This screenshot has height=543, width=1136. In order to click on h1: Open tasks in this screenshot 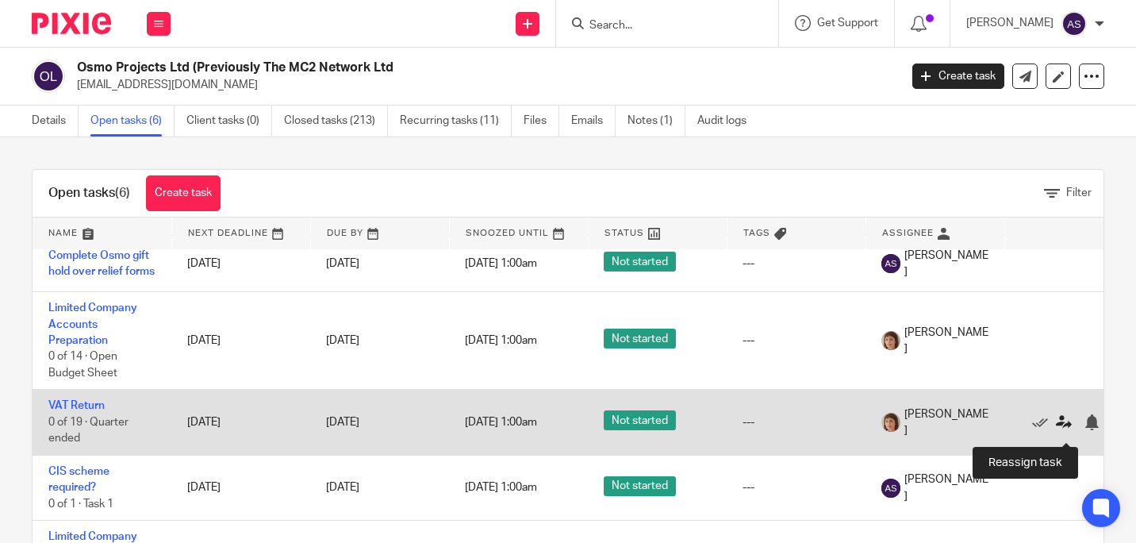, I will do `click(89, 193)`.